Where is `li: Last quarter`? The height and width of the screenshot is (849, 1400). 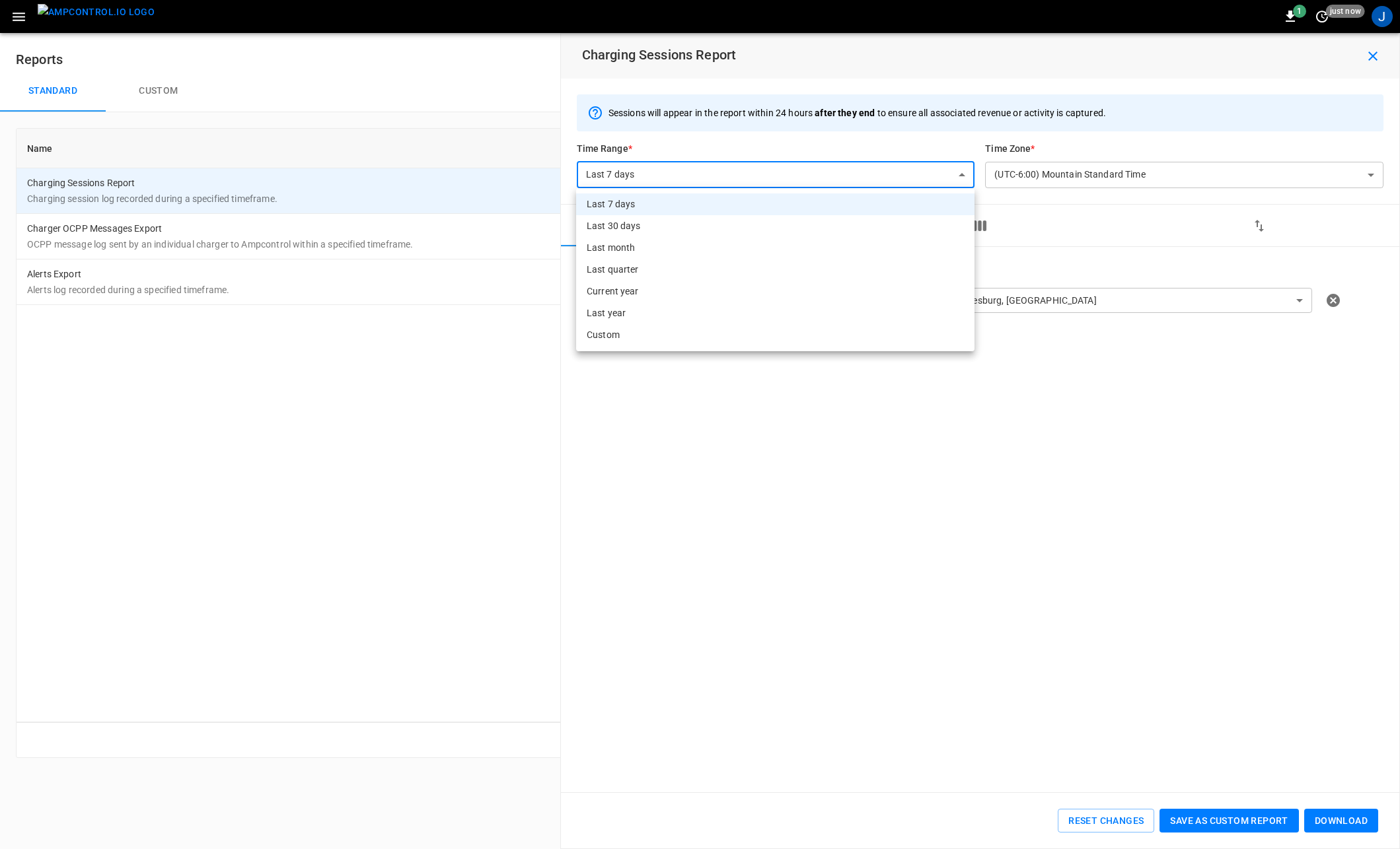
li: Last quarter is located at coordinates (775, 269).